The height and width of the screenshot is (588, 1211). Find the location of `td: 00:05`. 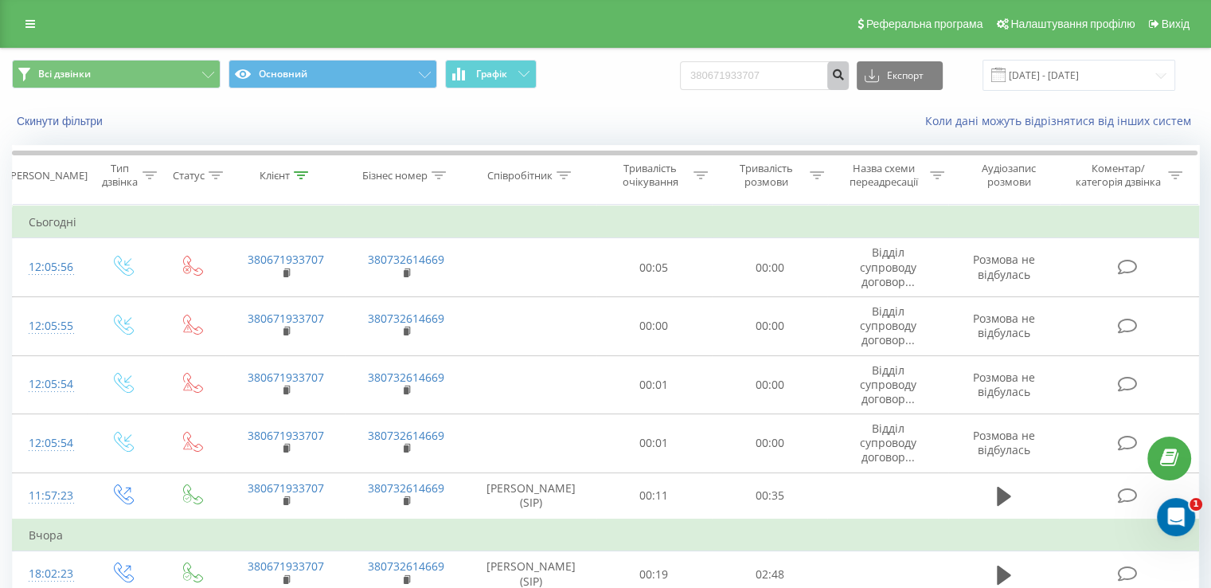

td: 00:05 is located at coordinates (654, 268).